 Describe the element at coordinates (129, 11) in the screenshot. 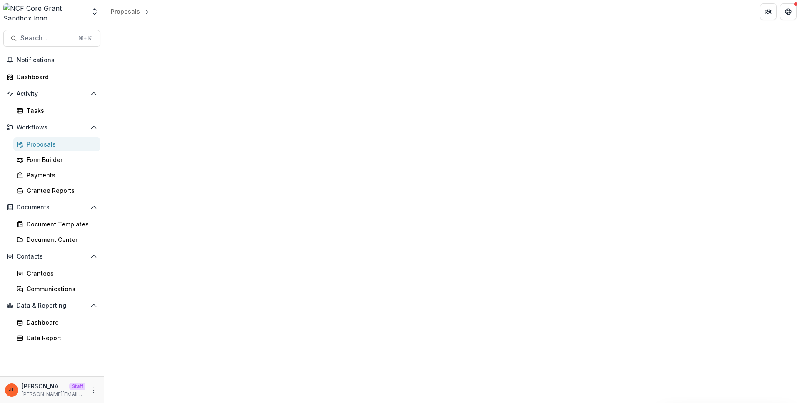

I see `nav: breadcrumb` at that location.